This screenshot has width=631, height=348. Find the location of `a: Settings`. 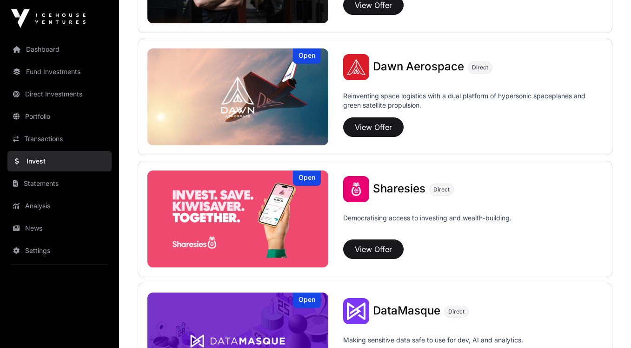

a: Settings is located at coordinates (60, 250).